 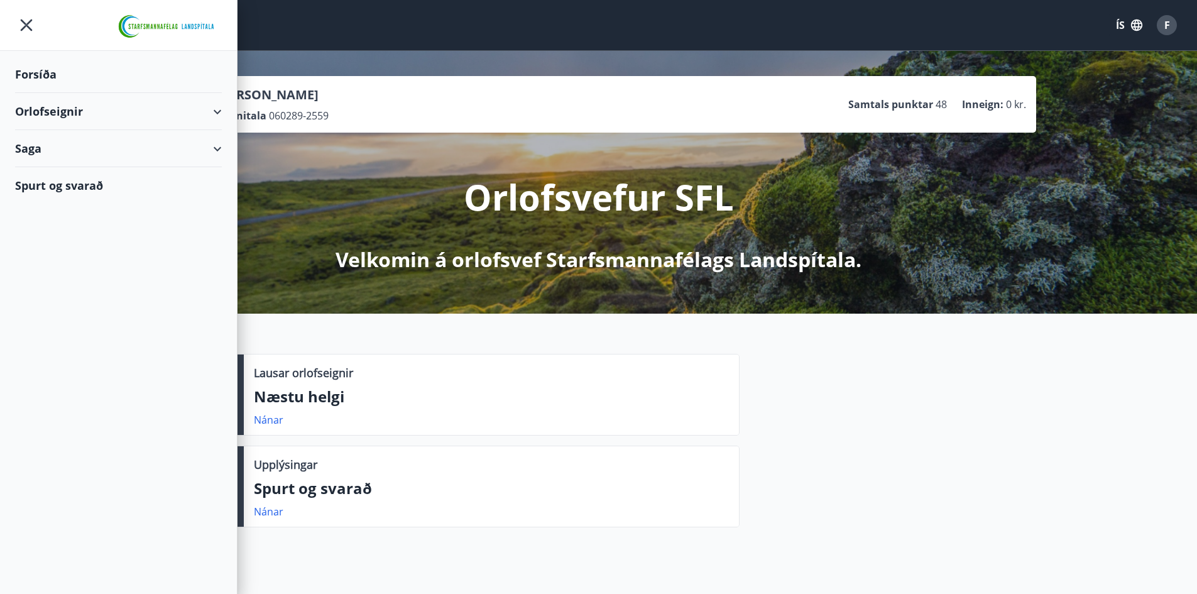 What do you see at coordinates (599, 197) in the screenshot?
I see `p: Orlofsvefur SFL` at bounding box center [599, 197].